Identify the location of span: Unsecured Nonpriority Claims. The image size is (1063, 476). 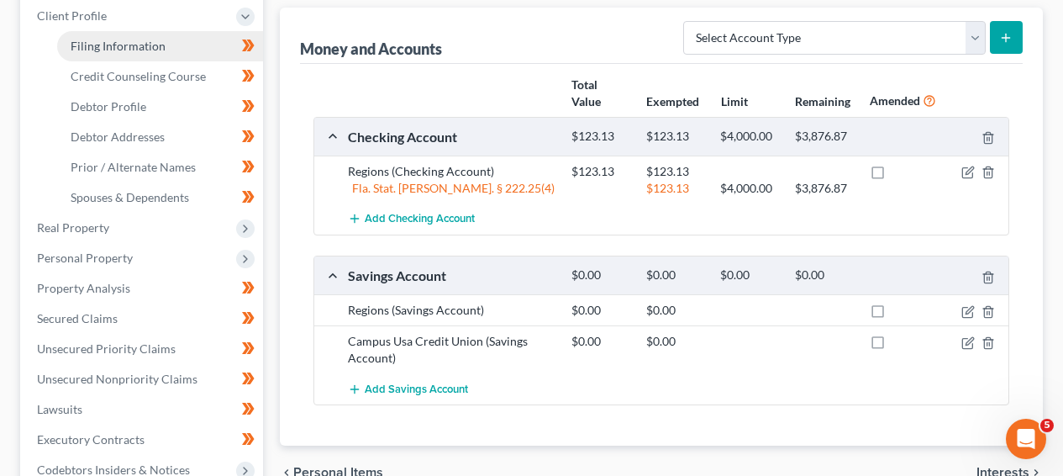
(117, 378).